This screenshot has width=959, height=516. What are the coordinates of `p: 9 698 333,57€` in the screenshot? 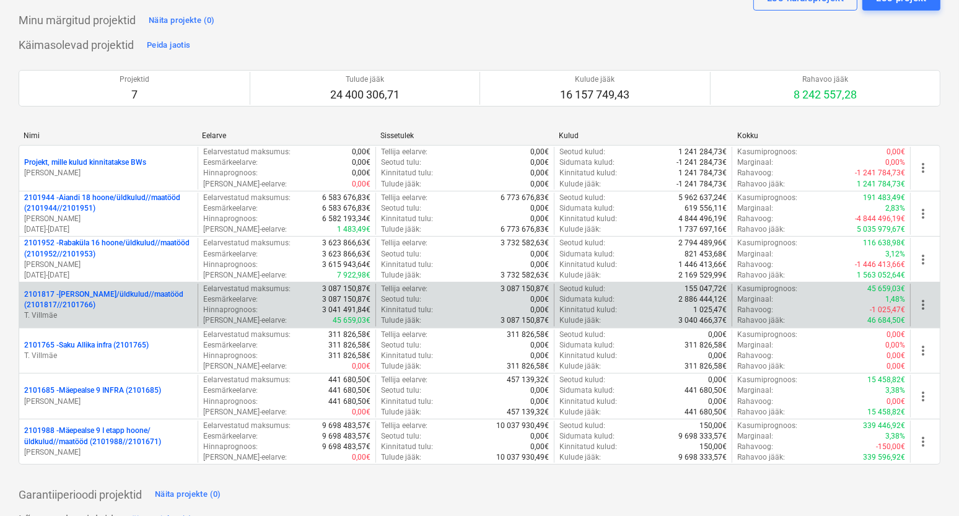 It's located at (702, 436).